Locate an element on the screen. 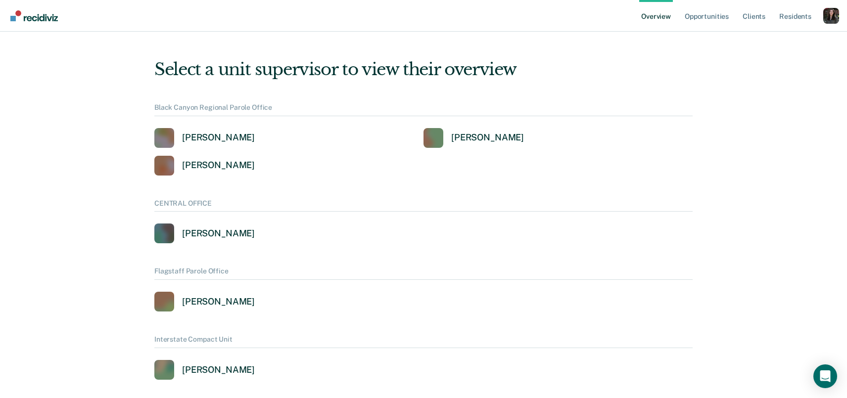  div: Black Canyon Regional Parole Office is located at coordinates (423, 110).